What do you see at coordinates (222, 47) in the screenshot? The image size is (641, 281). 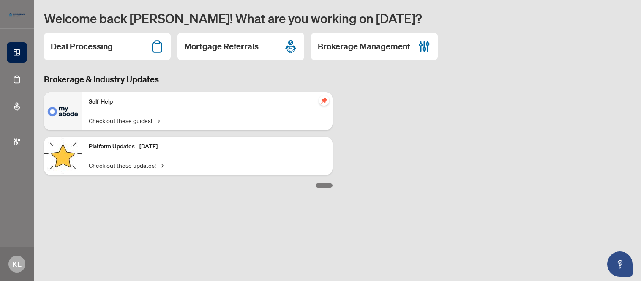 I see `h2: Mortgage Referrals` at bounding box center [222, 47].